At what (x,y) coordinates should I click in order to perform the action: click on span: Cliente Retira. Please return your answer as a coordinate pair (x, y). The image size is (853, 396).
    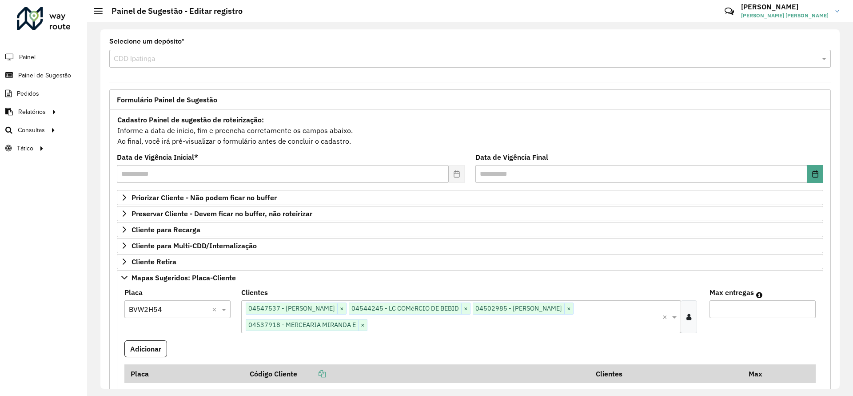
    Looking at the image, I should click on (154, 261).